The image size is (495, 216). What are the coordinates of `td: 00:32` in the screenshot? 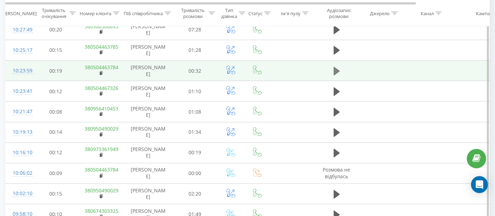 It's located at (195, 71).